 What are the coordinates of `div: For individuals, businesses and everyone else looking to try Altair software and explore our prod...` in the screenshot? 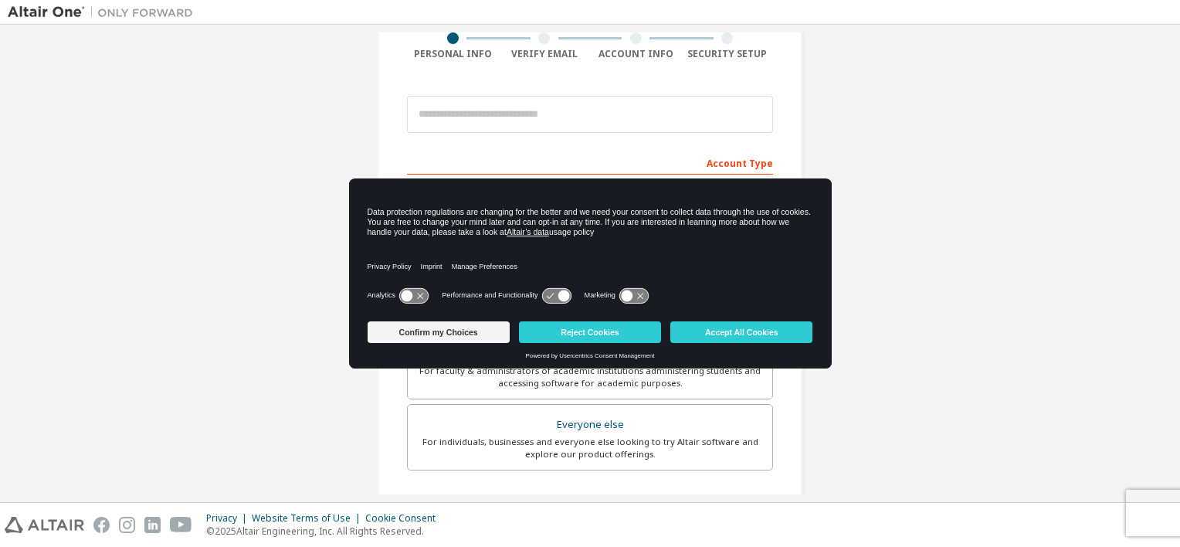 It's located at (590, 448).